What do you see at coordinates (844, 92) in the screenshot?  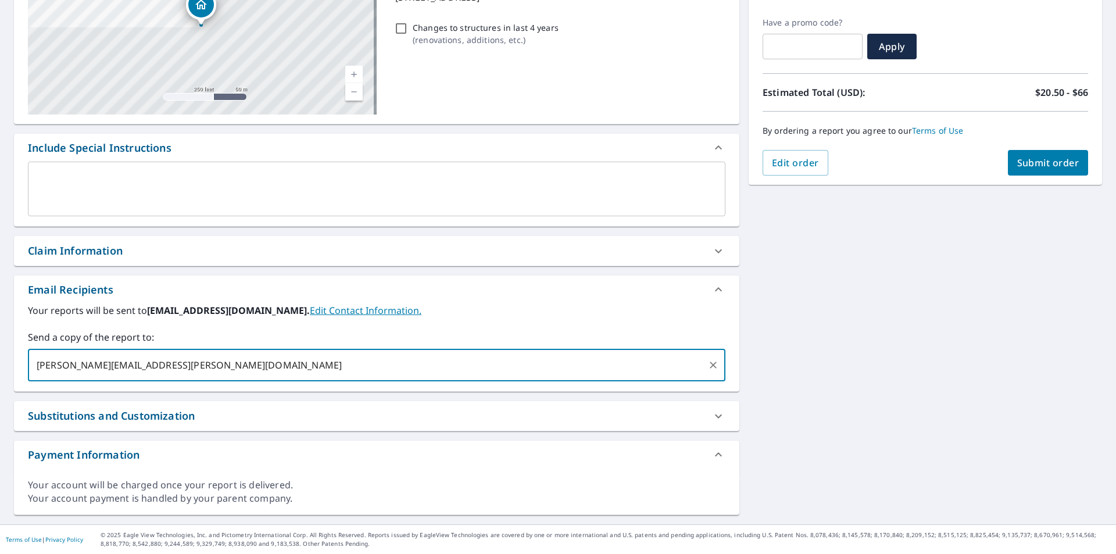 I see `p: Estimated Total (USD):` at bounding box center [844, 92].